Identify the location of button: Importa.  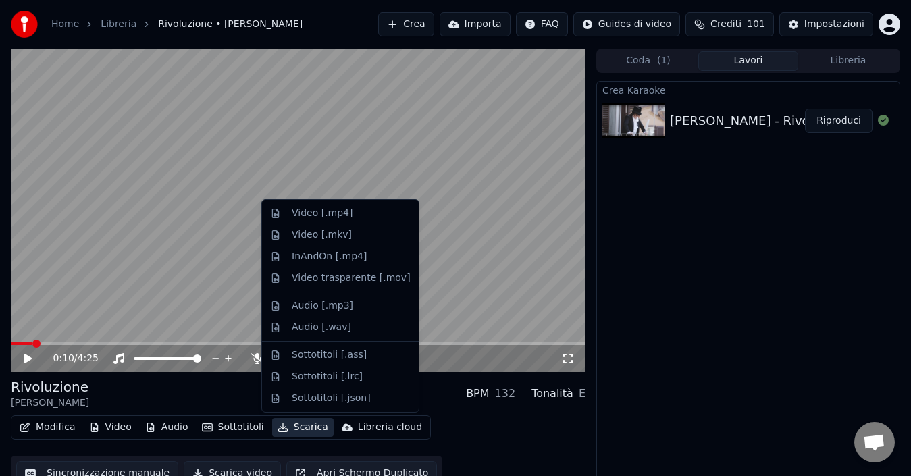
(475, 24).